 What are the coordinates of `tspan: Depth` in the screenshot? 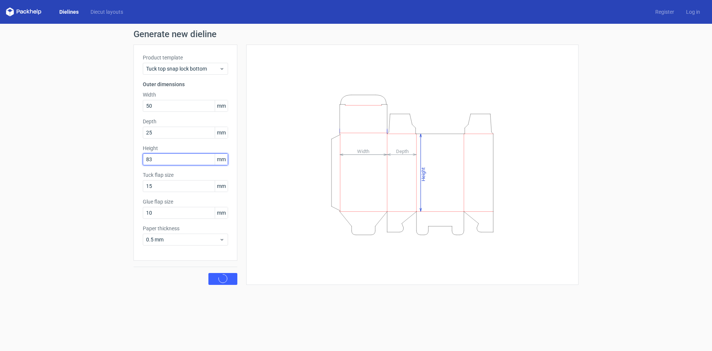 It's located at (403, 151).